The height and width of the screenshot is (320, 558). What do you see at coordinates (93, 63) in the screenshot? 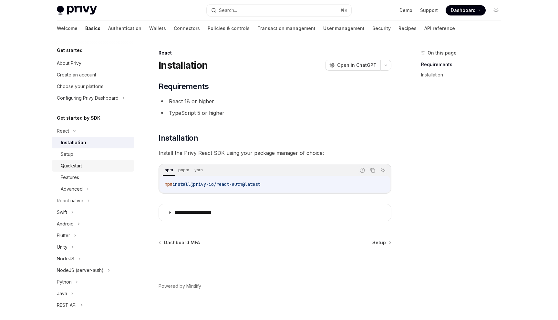
I see `a: About Privy` at bounding box center [93, 63].